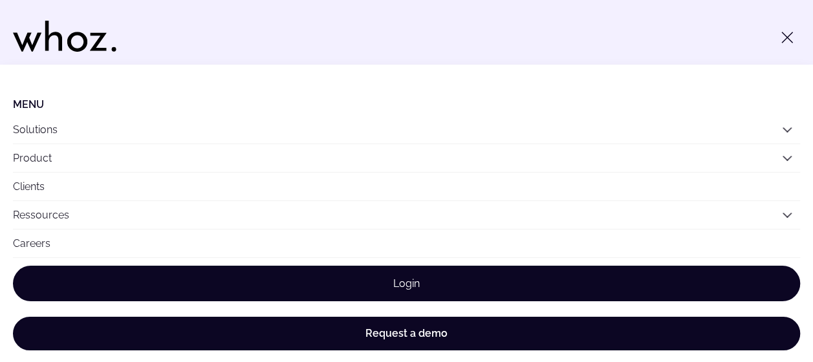 This screenshot has width=813, height=362. Describe the element at coordinates (406, 283) in the screenshot. I see `a: Login` at that location.